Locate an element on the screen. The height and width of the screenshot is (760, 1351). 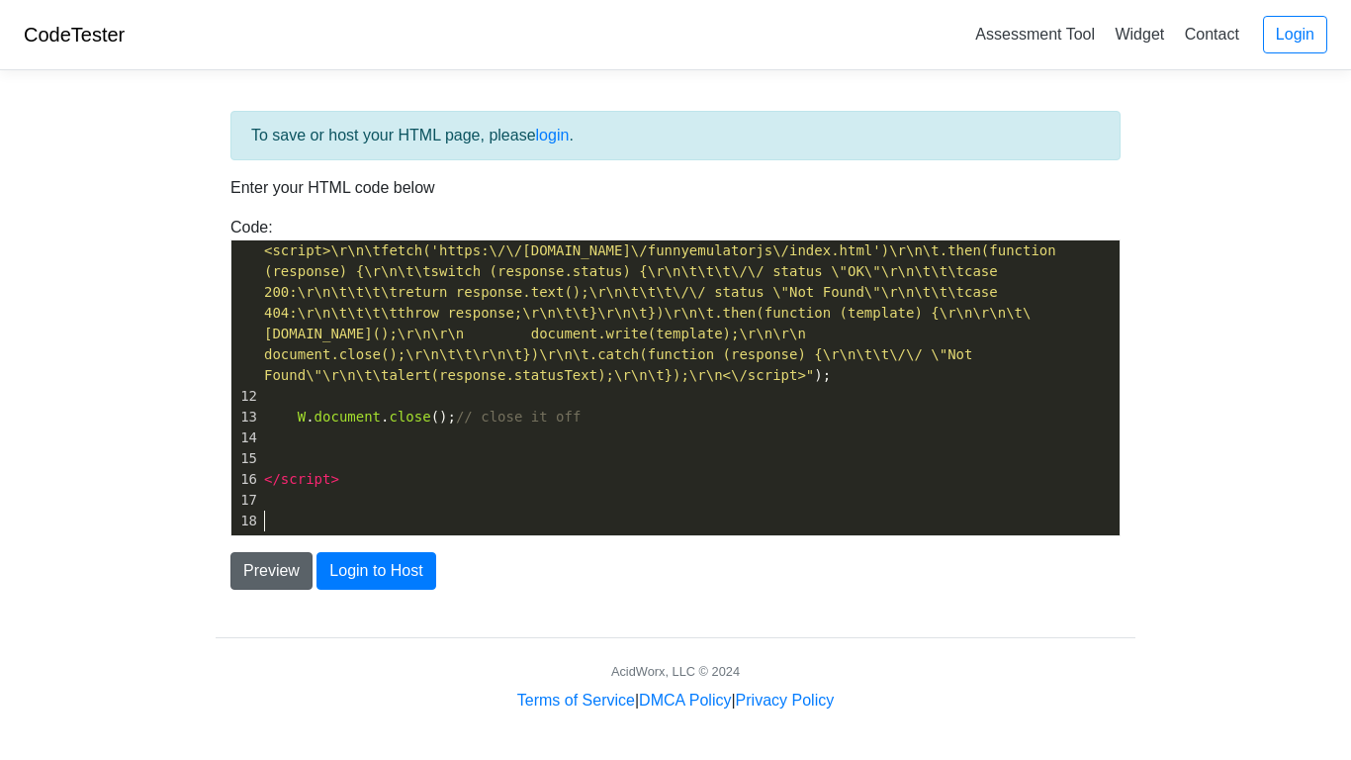
a: Assessment Tool is located at coordinates (1035, 34).